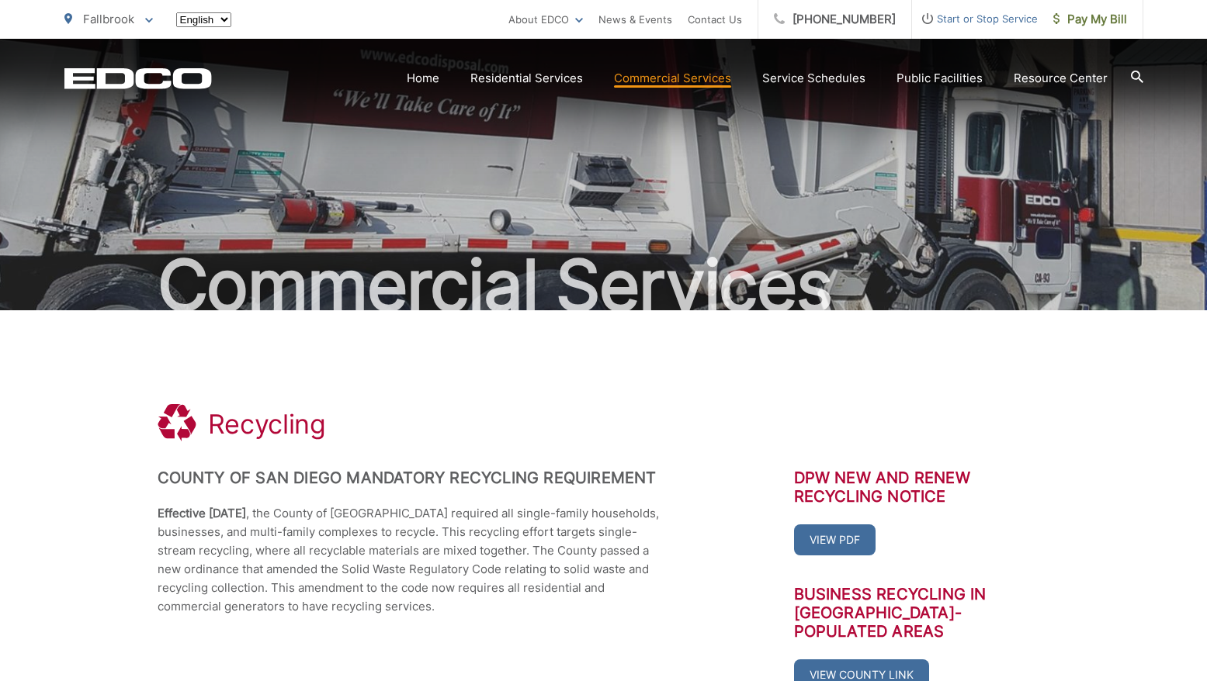  What do you see at coordinates (1089, 19) in the screenshot?
I see `span: Pay My Bill` at bounding box center [1089, 19].